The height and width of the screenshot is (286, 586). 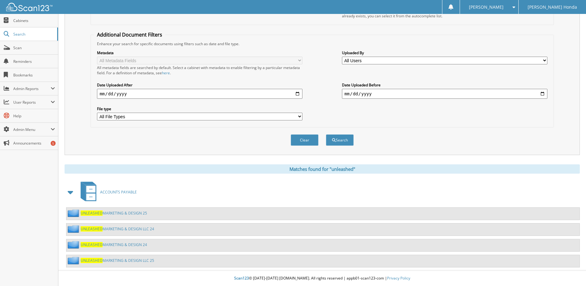 I want to click on span: ACCOUNTS PAYABLE, so click(x=118, y=192).